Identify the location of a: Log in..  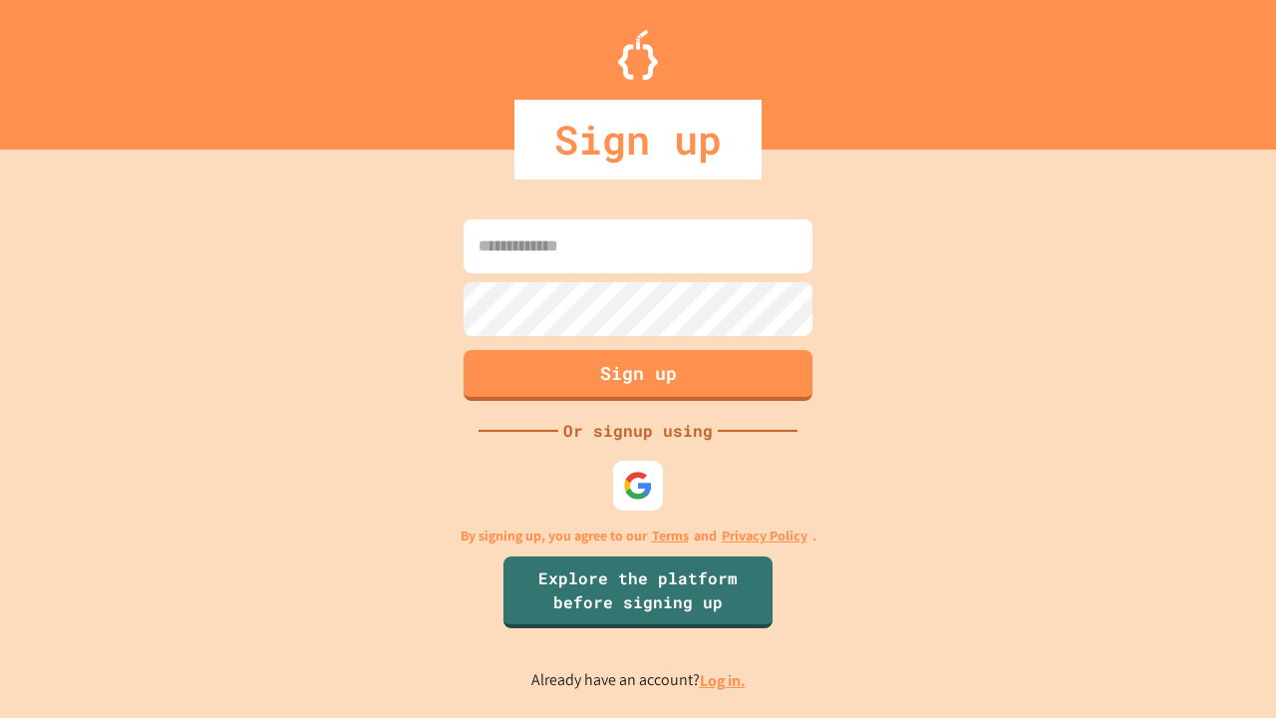
(723, 680).